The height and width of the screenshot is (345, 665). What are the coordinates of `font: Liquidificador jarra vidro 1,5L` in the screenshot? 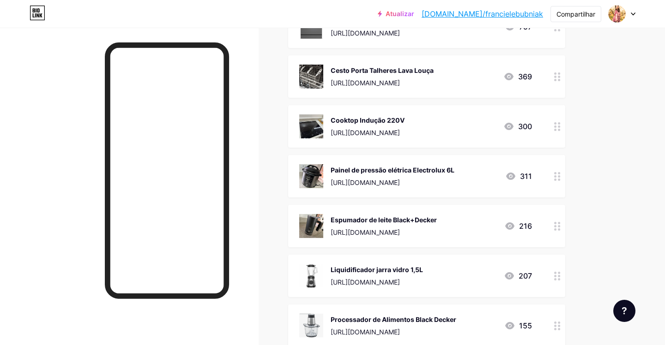 It's located at (377, 270).